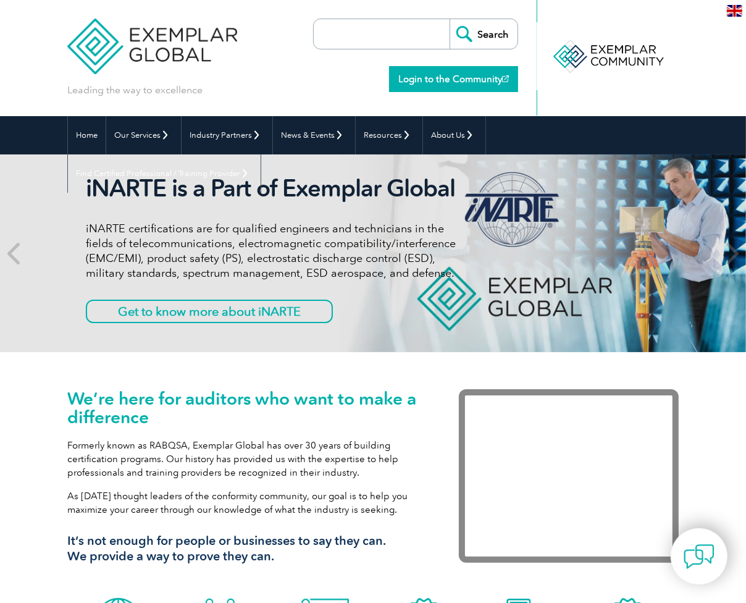 Image resolution: width=746 pixels, height=603 pixels. Describe the element at coordinates (245, 408) in the screenshot. I see `h1: We’re here for auditors who want to make a difference` at that location.